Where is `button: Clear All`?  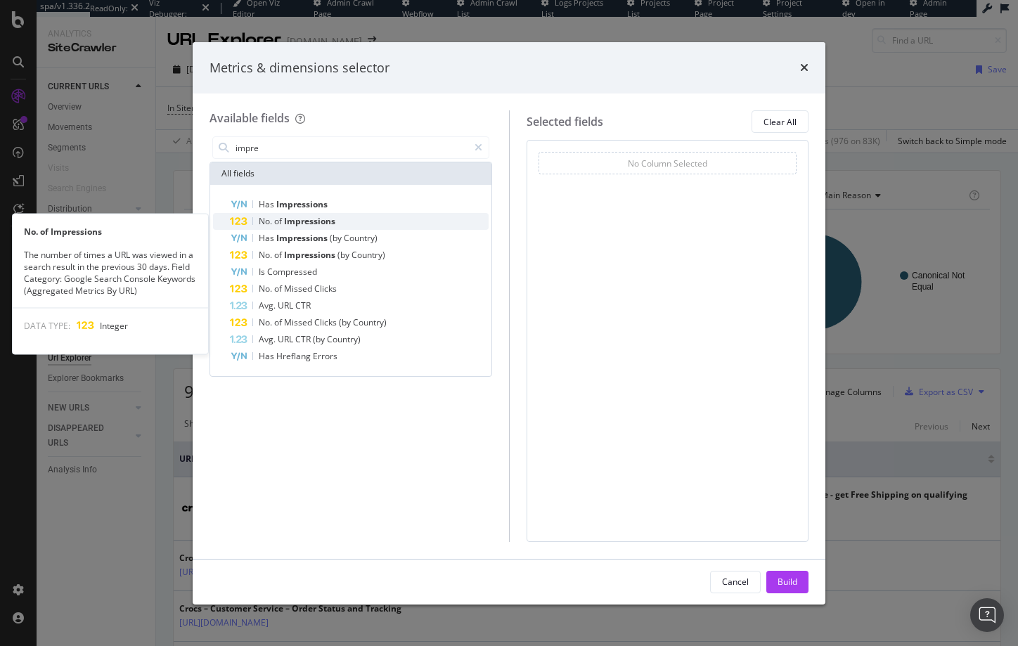
button: Clear All is located at coordinates (780, 122).